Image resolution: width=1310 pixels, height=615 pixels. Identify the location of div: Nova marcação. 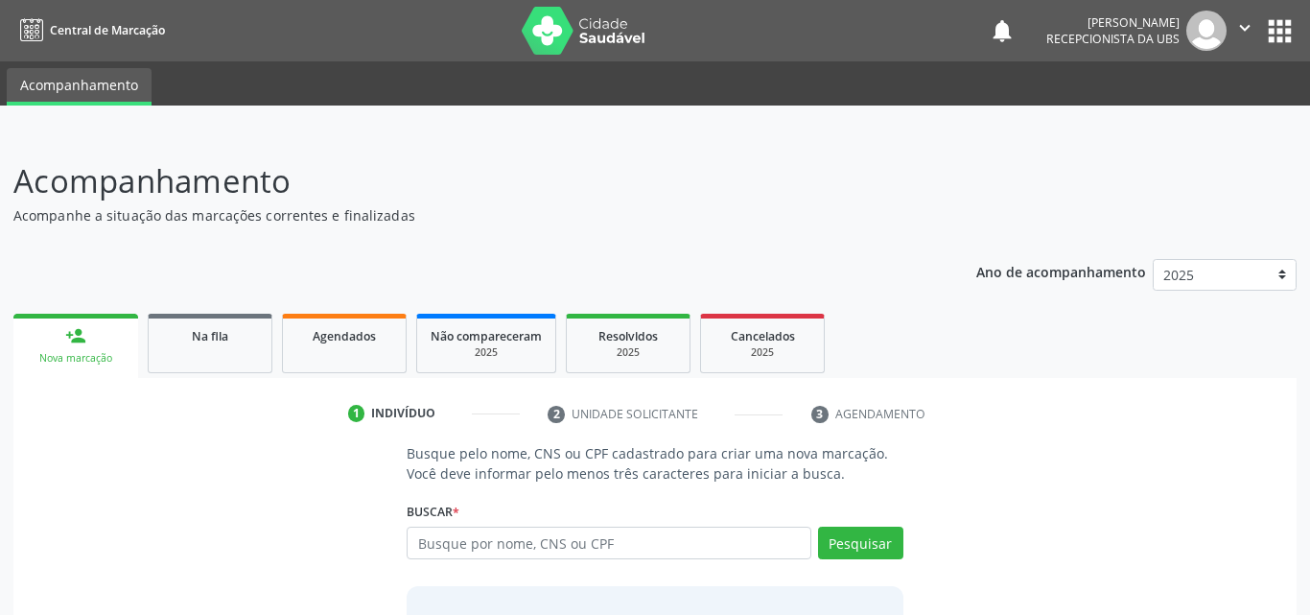
(76, 358).